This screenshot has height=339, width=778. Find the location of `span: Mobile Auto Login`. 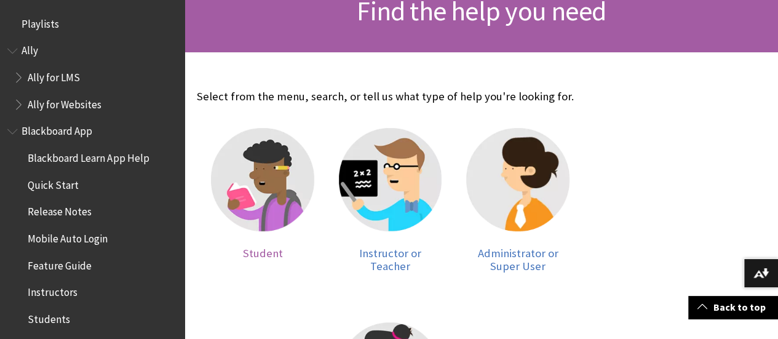

span: Mobile Auto Login is located at coordinates (68, 236).